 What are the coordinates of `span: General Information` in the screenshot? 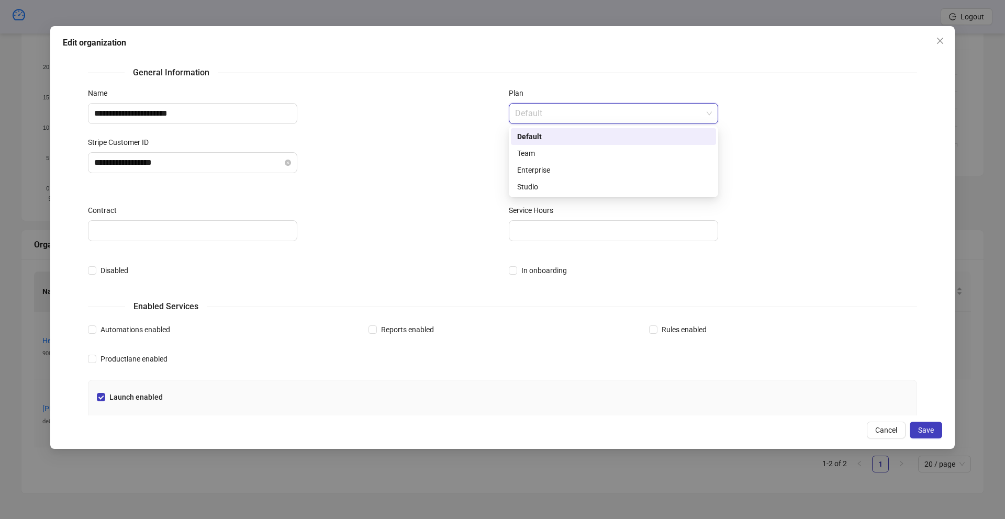 It's located at (171, 72).